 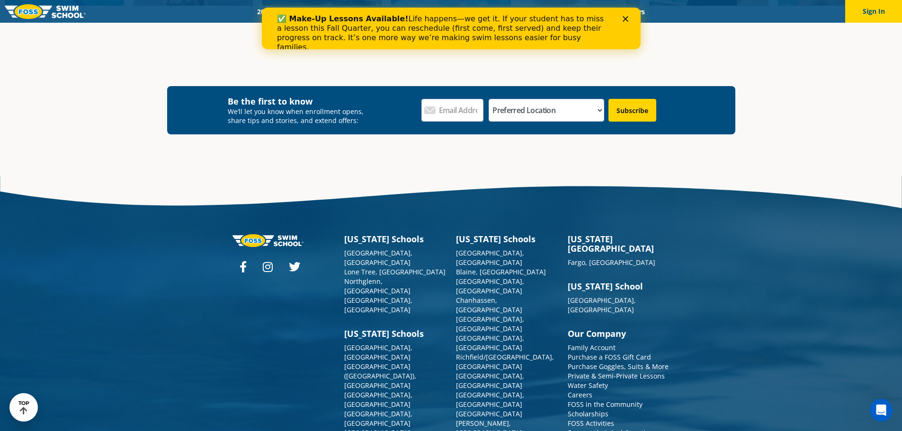 What do you see at coordinates (81, 11) in the screenshot?
I see `b: ✅ Make-Up Lessons Available!` at bounding box center [81, 11].